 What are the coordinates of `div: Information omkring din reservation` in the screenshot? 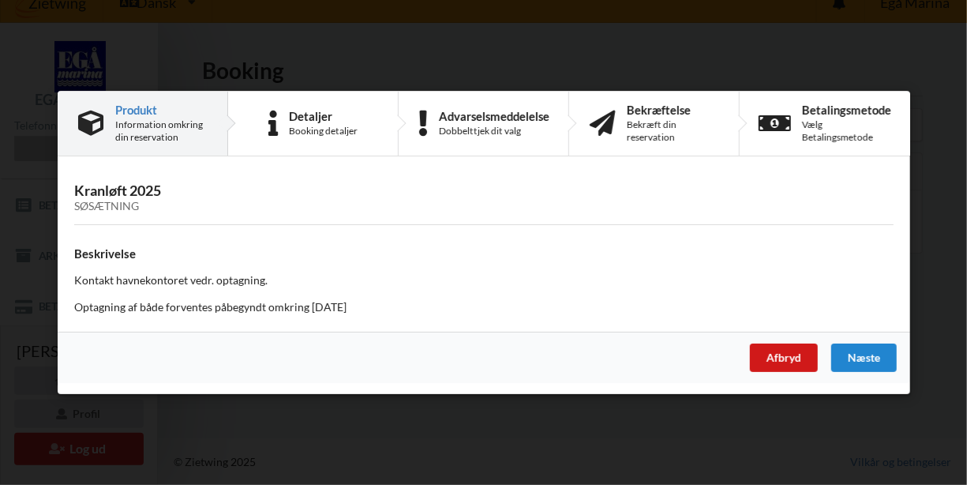 It's located at (161, 131).